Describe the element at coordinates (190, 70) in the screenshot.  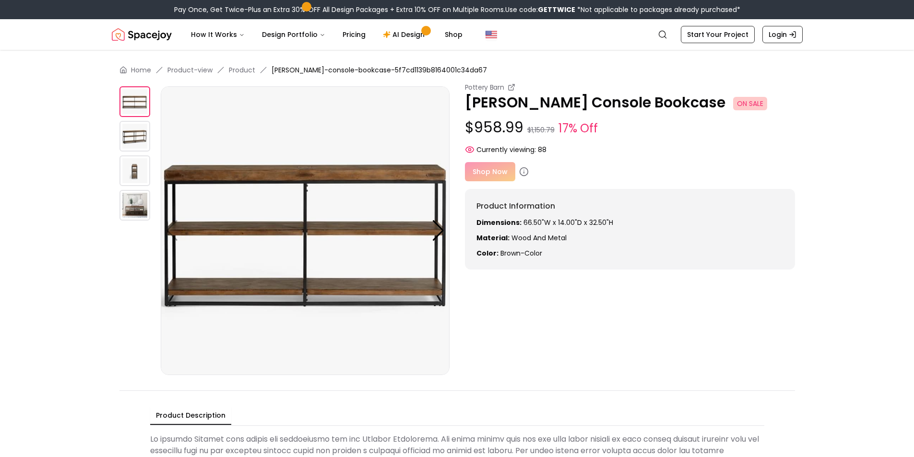
I see `a: Product-view` at that location.